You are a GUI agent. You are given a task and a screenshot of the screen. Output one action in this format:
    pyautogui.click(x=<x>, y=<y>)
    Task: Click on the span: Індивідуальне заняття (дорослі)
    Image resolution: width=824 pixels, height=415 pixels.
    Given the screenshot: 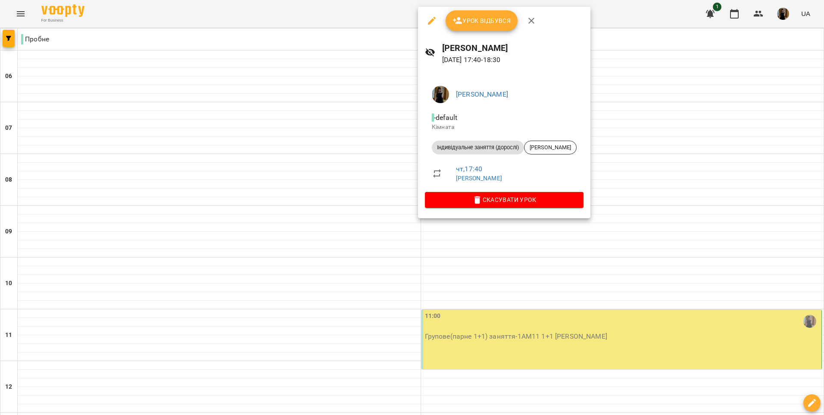 What is the action you would take?
    pyautogui.click(x=478, y=147)
    